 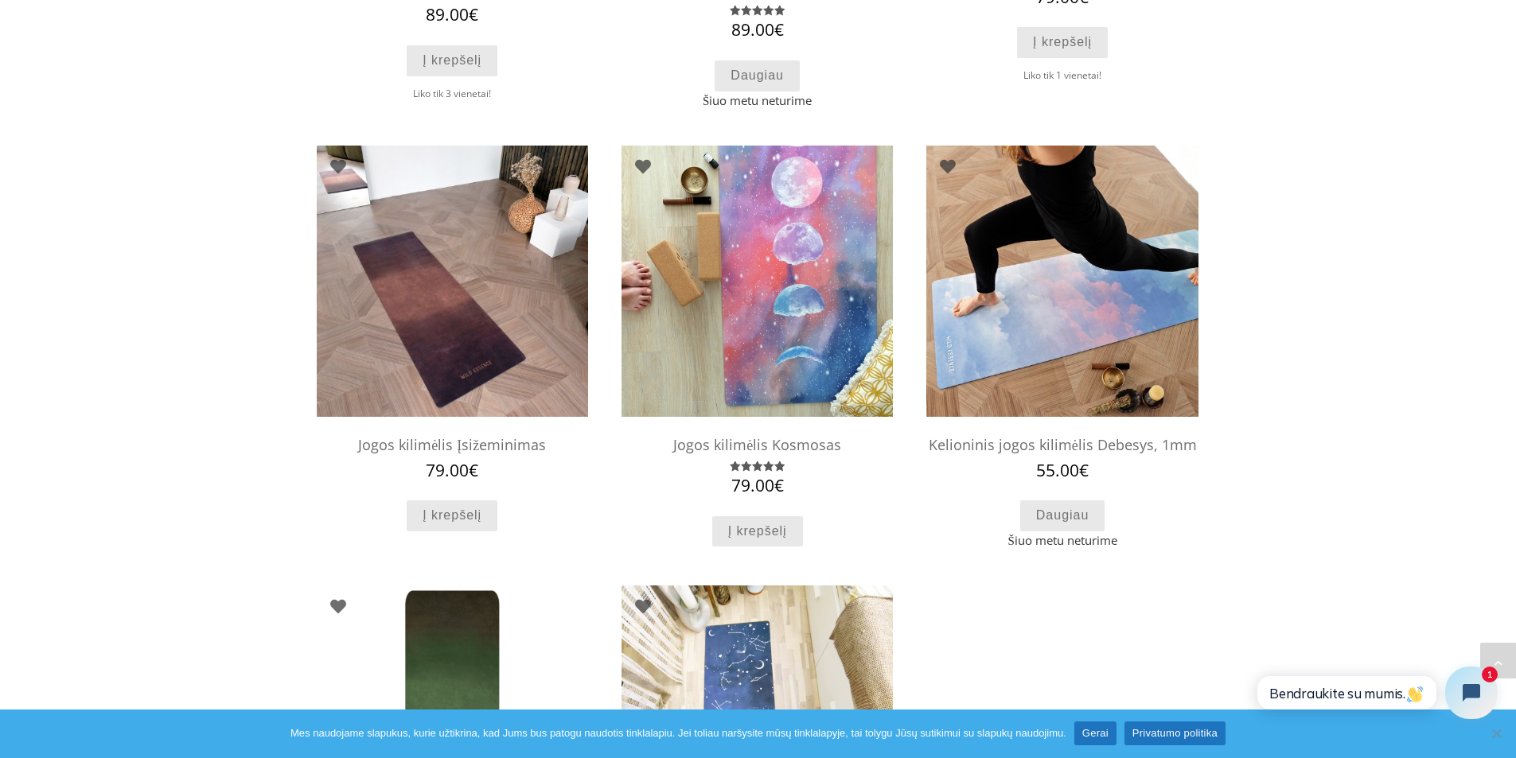 What do you see at coordinates (452, 60) in the screenshot?
I see `a: Add to cart: “Profesionalus Jogos Kilimėlis Pilnatis, Dūminis Rožinis, 4mm”` at bounding box center [452, 60].